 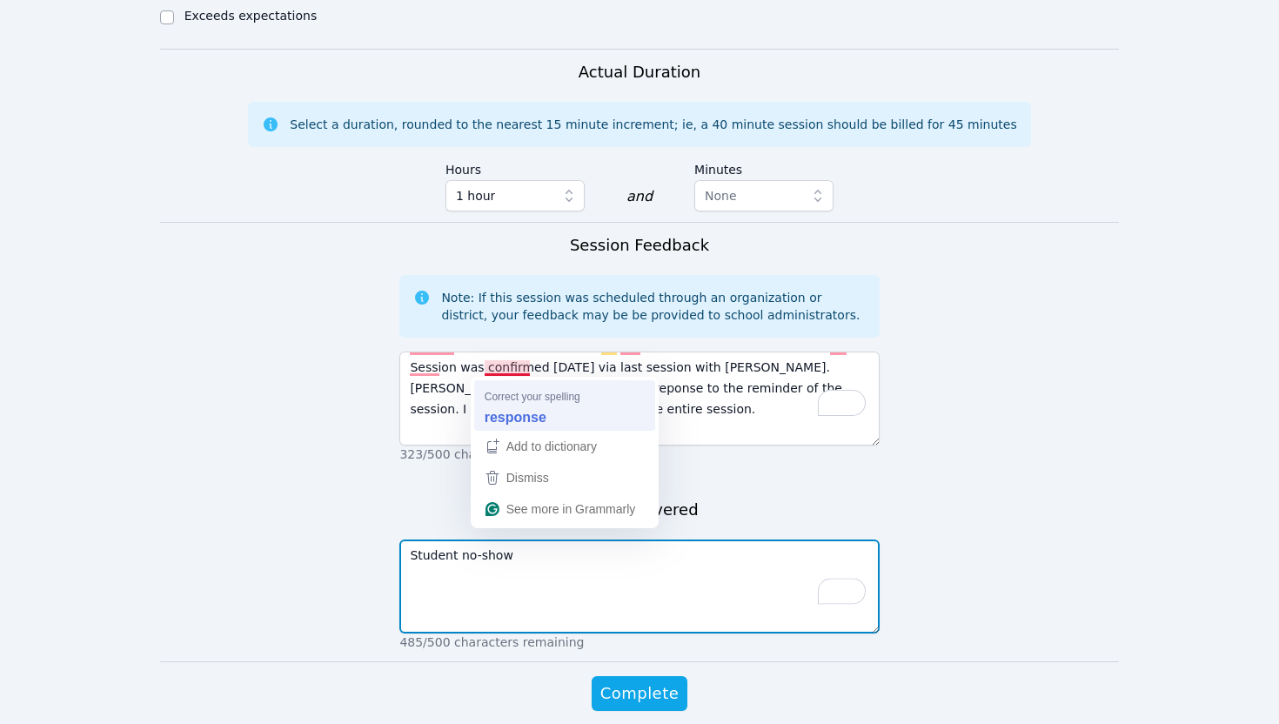 I want to click on div: Note: If this session was scheduled through an organization or district, your feedback may be be ..., so click(x=653, y=306).